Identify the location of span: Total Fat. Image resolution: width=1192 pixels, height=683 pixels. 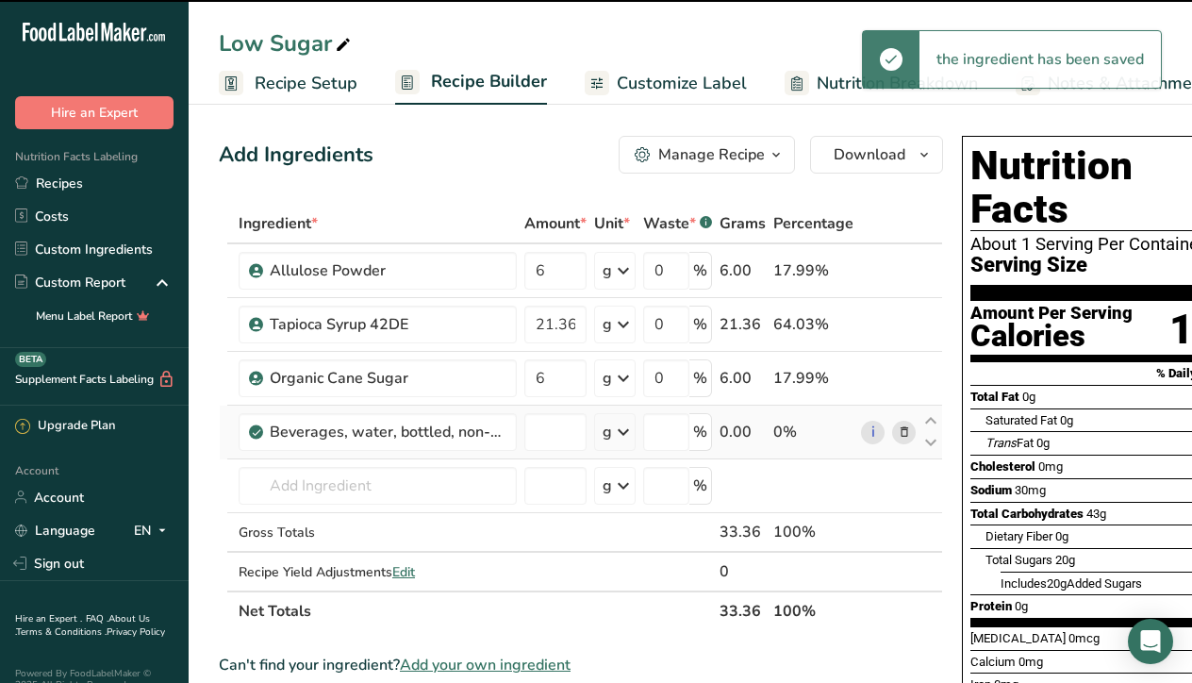
(995, 396).